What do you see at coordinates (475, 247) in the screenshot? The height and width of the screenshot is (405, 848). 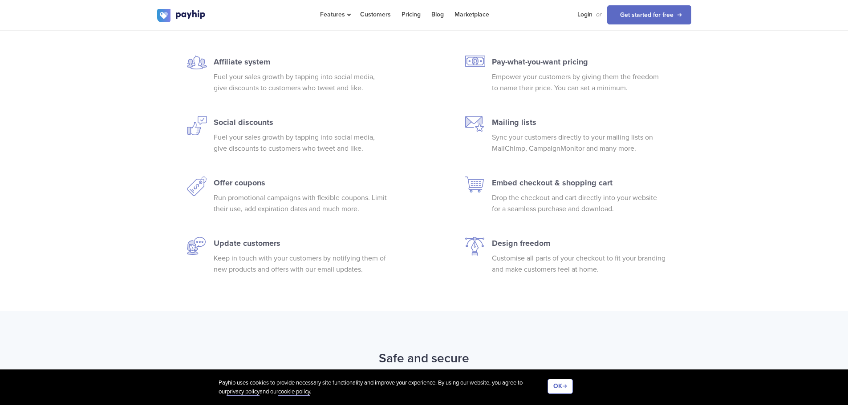 I see `img: design-icon.svg` at bounding box center [475, 247].